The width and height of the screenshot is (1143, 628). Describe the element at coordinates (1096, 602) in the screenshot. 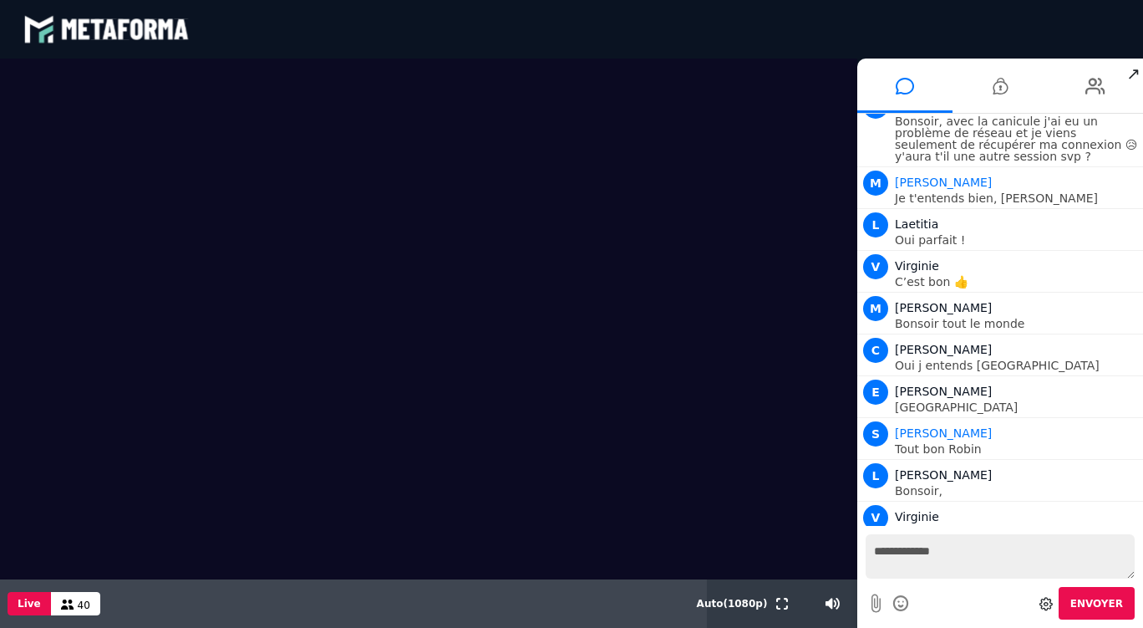

I see `button: Envoyer` at that location.